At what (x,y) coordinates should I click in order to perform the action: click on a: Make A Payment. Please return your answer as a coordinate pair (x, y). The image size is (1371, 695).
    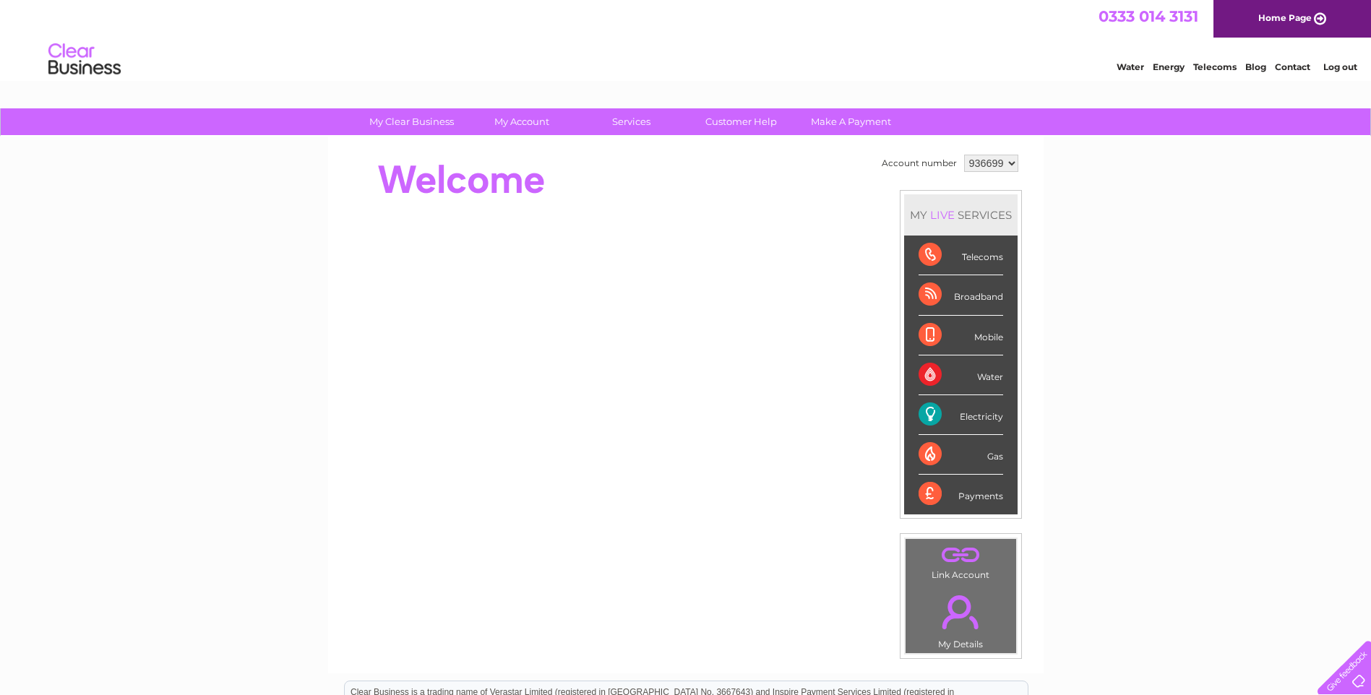
    Looking at the image, I should click on (851, 121).